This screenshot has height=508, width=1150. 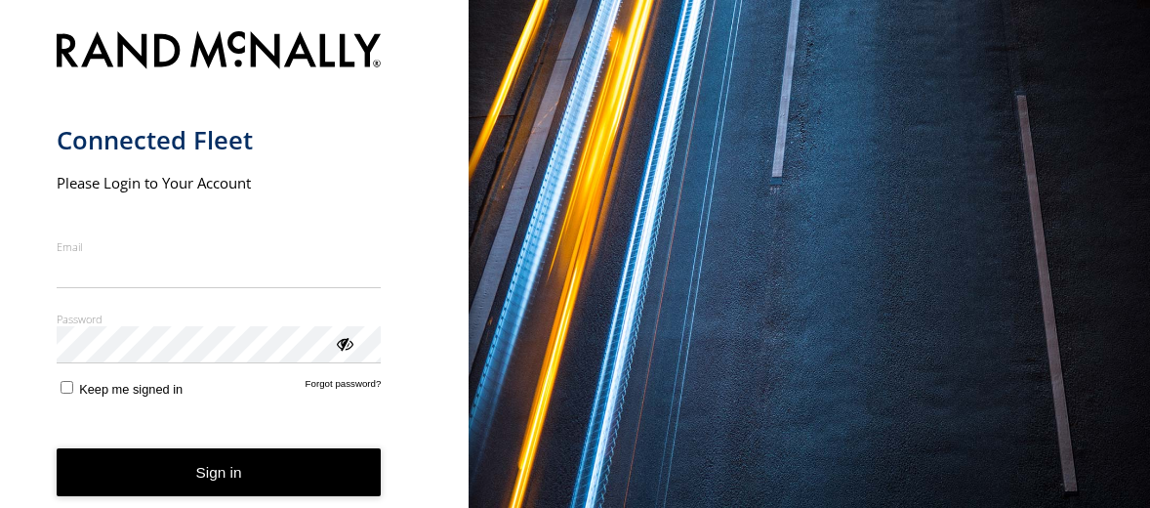 I want to click on label: Email, so click(x=219, y=246).